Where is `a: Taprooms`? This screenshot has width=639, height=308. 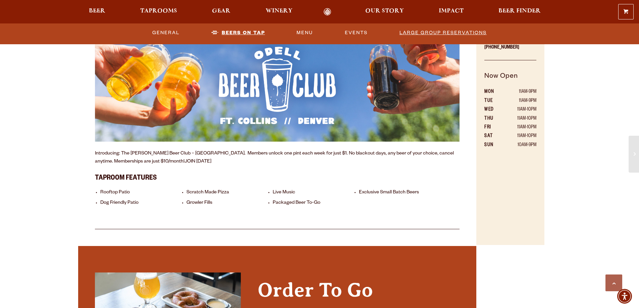 a: Taprooms is located at coordinates (159, 12).